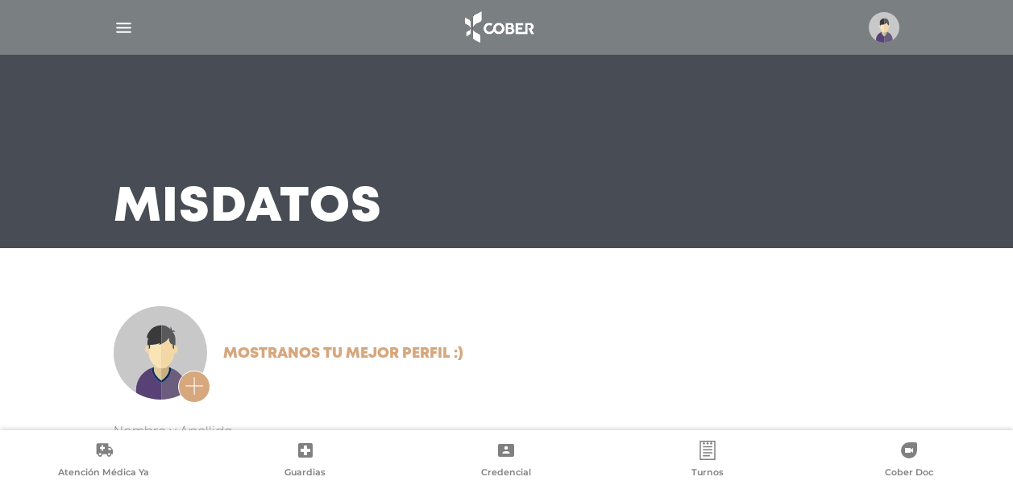 This screenshot has width=1013, height=485. I want to click on h2: Mostranos tu mejor perfil :), so click(343, 354).